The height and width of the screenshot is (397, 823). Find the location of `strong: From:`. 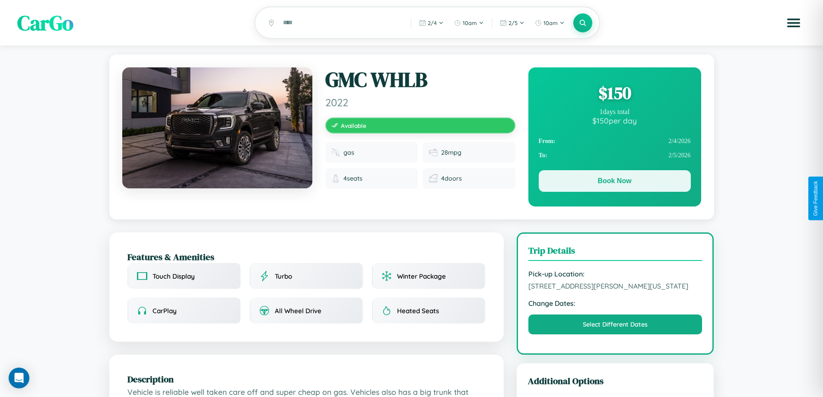

strong: From: is located at coordinates (547, 141).